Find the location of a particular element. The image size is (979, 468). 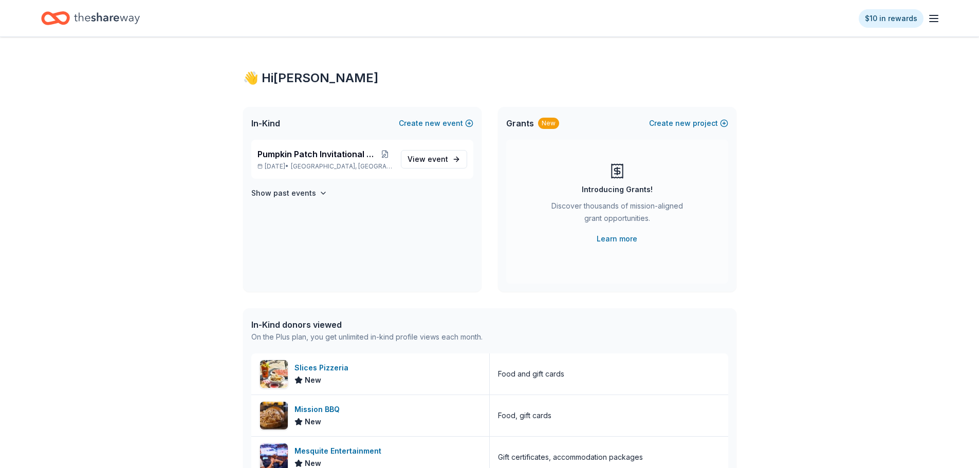

span: Pumpkin Patch Invitational Silent Auction is located at coordinates (318, 154).